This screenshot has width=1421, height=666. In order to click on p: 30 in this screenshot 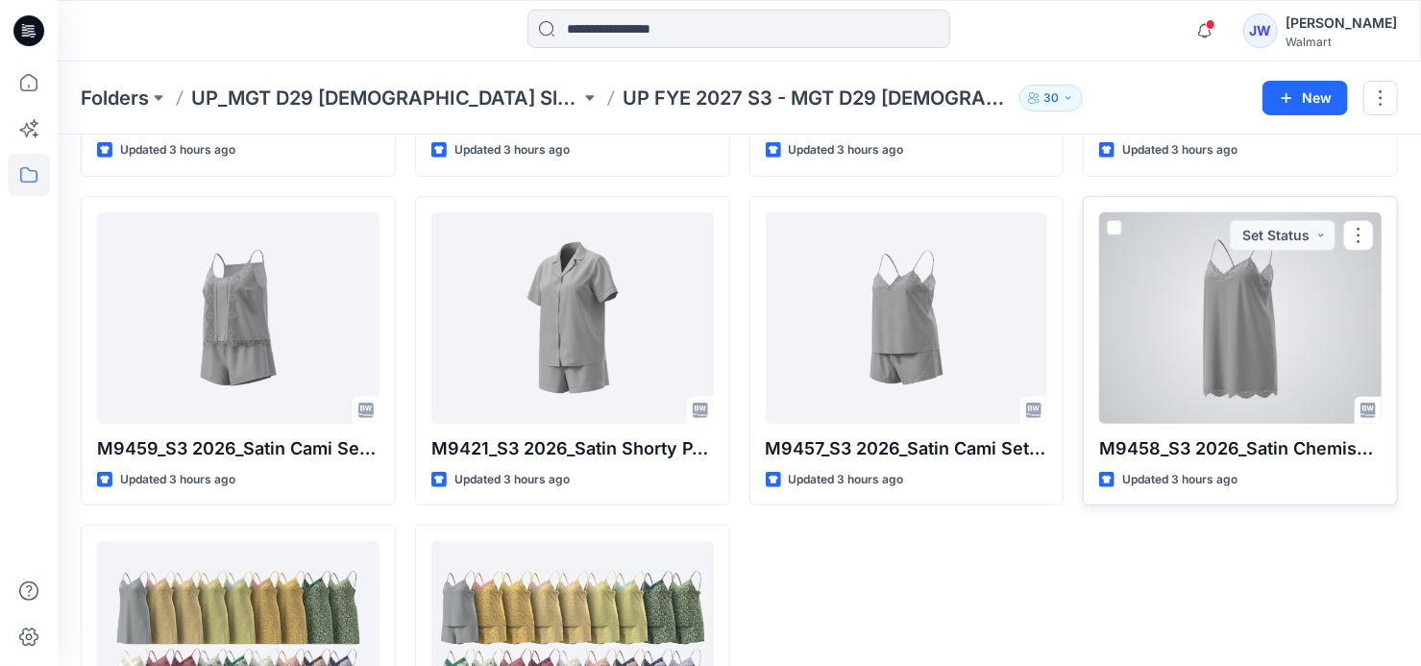, I will do `click(1051, 98)`.